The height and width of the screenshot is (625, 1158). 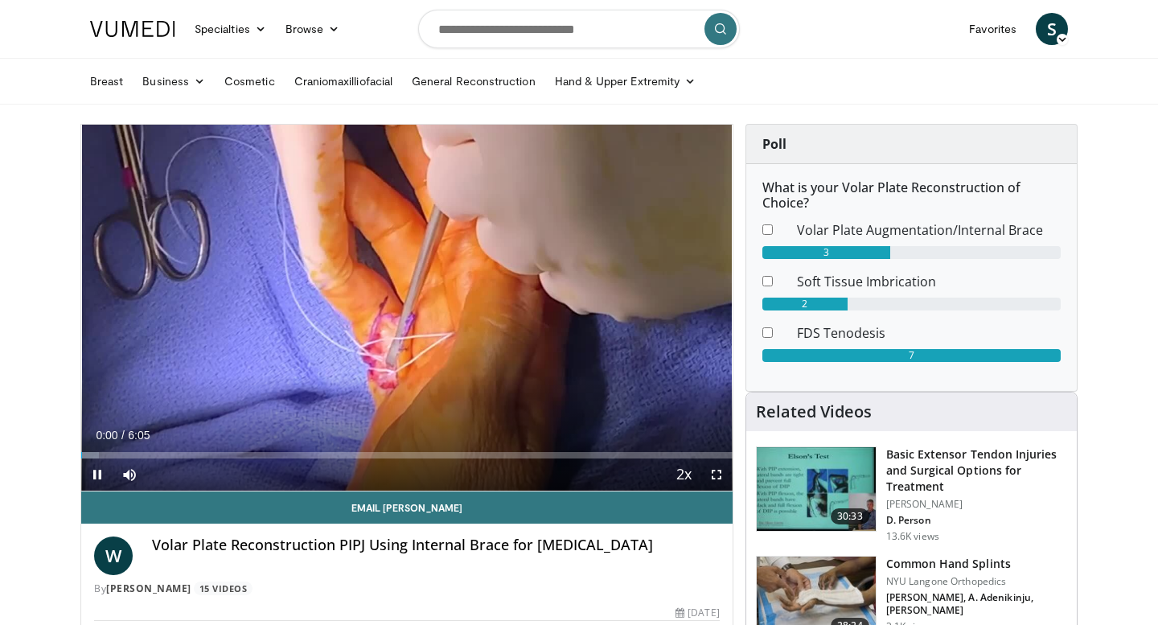 I want to click on div: Progress Bar, so click(x=407, y=455).